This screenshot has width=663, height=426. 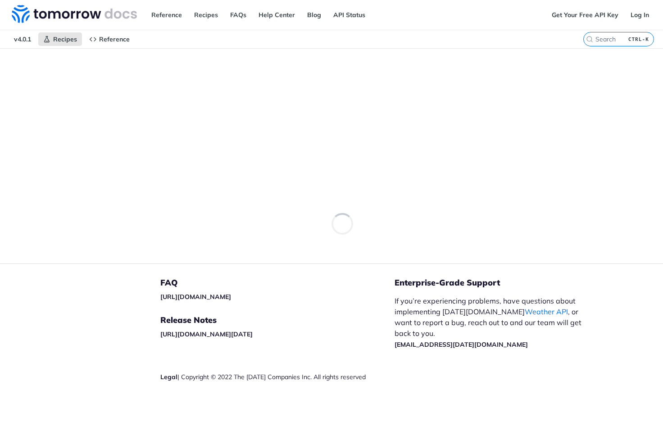 What do you see at coordinates (276, 15) in the screenshot?
I see `a: Help Center` at bounding box center [276, 15].